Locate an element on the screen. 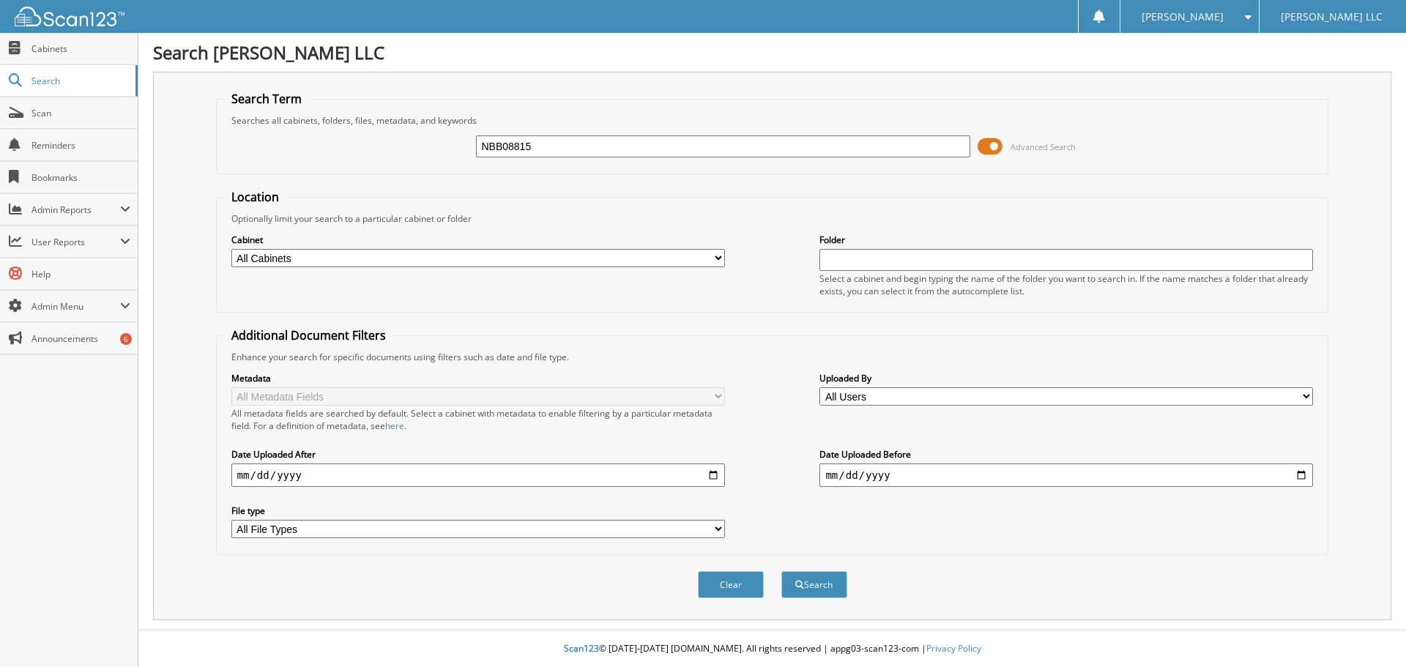 Image resolution: width=1406 pixels, height=667 pixels. label: File type is located at coordinates (478, 510).